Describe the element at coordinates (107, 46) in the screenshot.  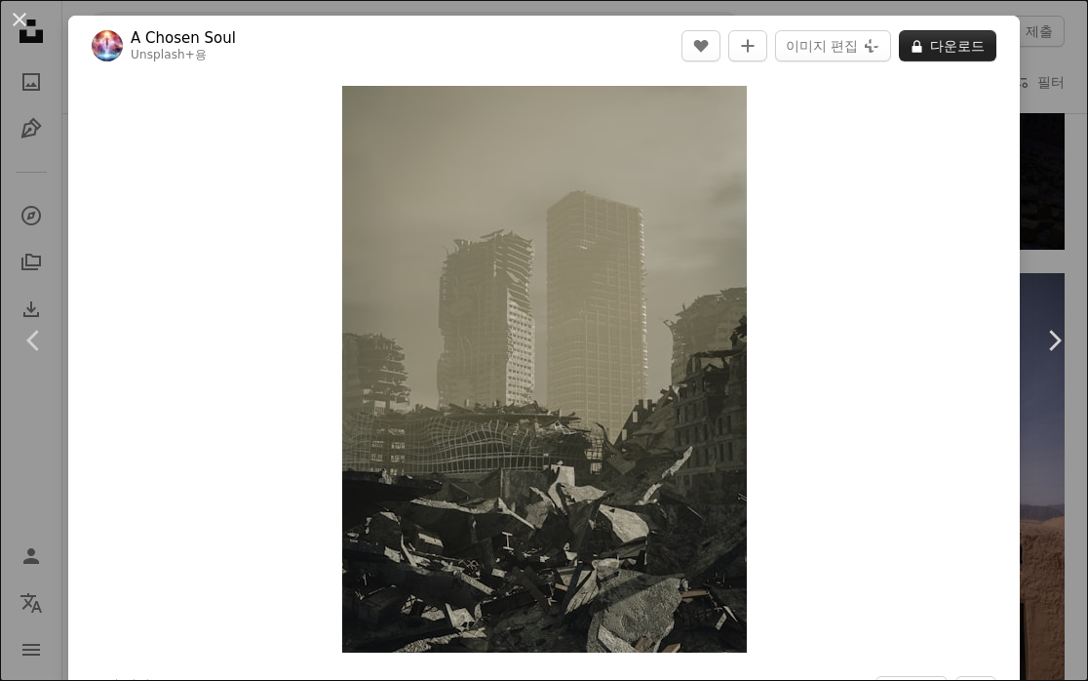
I see `img: A Chosen Soul의 프로필로 이동` at that location.